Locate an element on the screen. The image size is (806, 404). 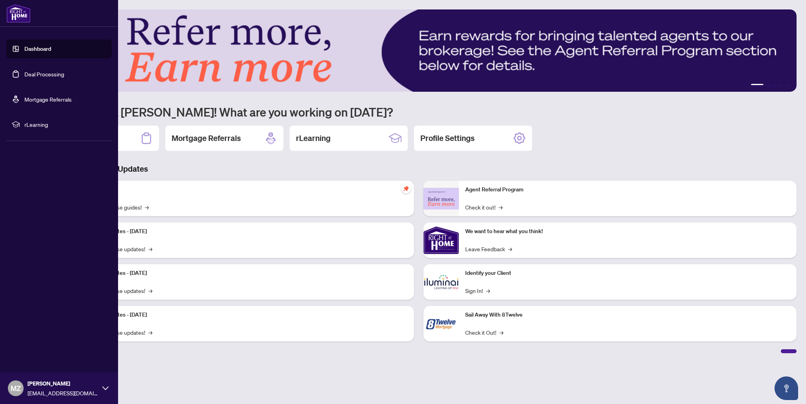
a: Sign In!→ is located at coordinates (478, 291).